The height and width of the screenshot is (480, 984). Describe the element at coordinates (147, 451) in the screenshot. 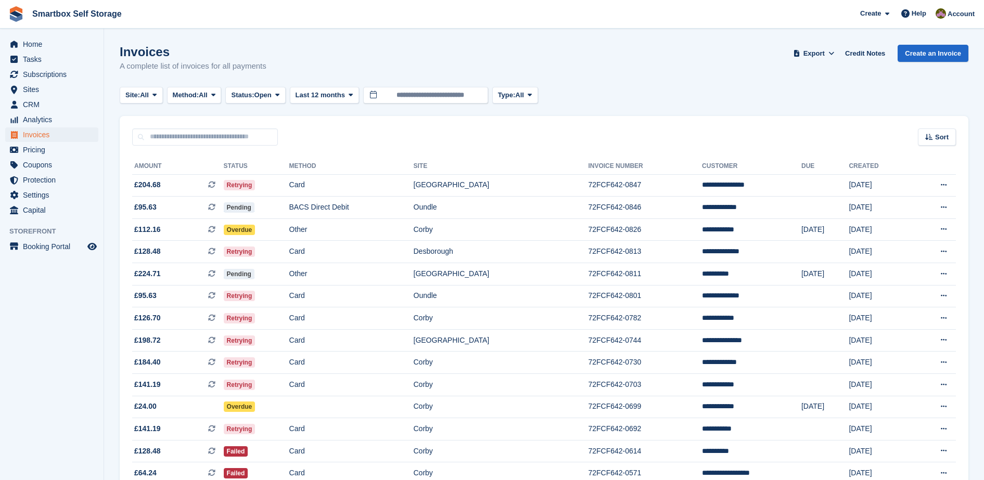

I see `span: £128.48` at that location.